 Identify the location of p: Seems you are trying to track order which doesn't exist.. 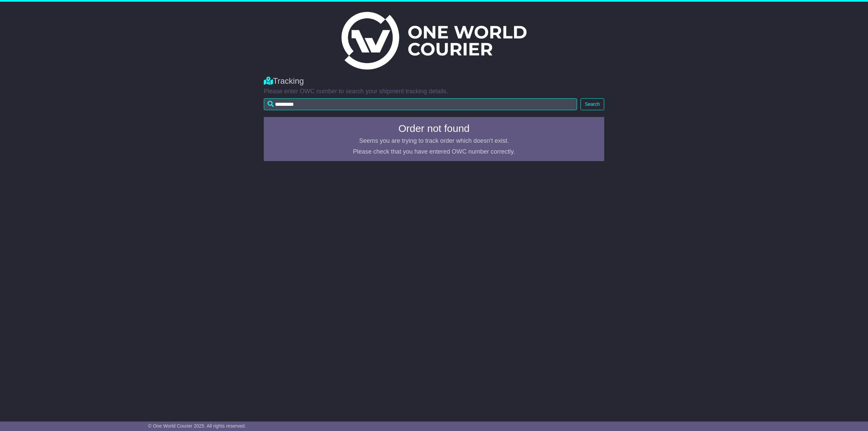
(434, 141).